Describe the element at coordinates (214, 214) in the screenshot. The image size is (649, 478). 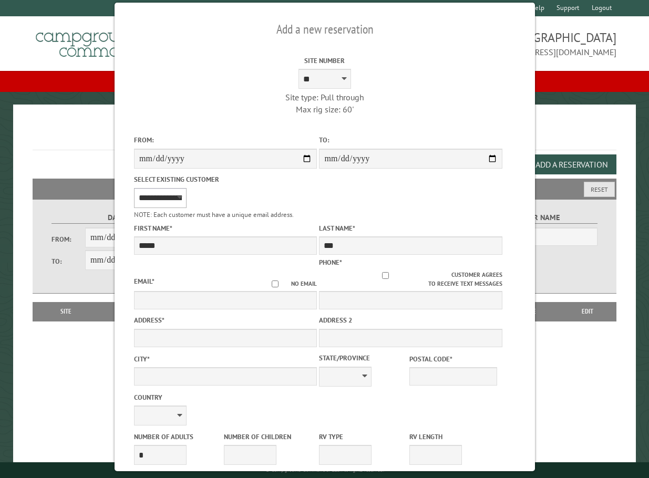
I see `small: NOTE: Each customer must have a unique email address.` at that location.